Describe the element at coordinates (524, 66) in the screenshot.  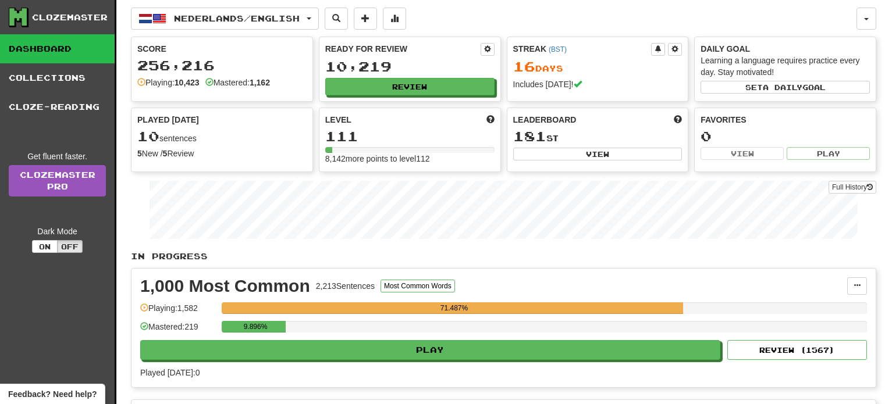
I see `span: 16` at that location.